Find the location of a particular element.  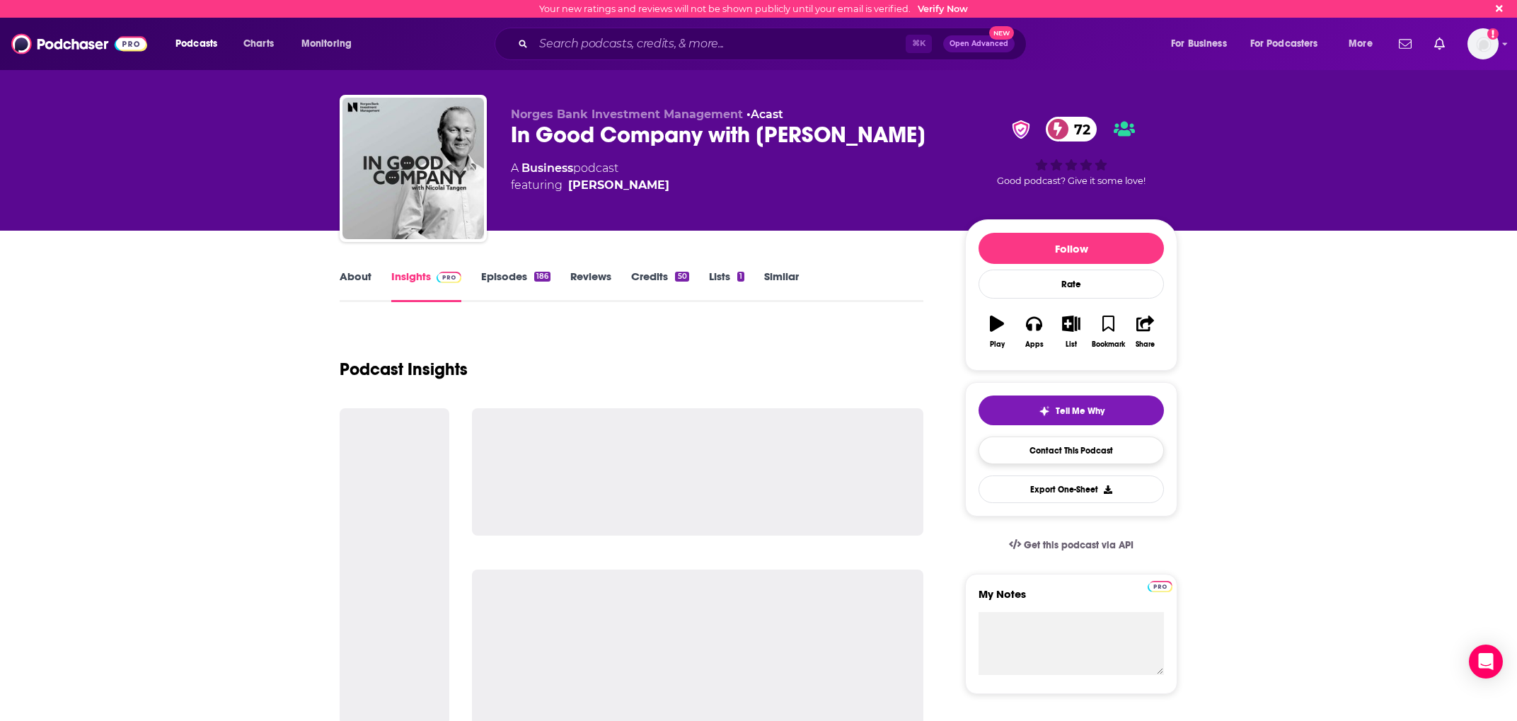

button: Export One-Sheet is located at coordinates (1071, 489).